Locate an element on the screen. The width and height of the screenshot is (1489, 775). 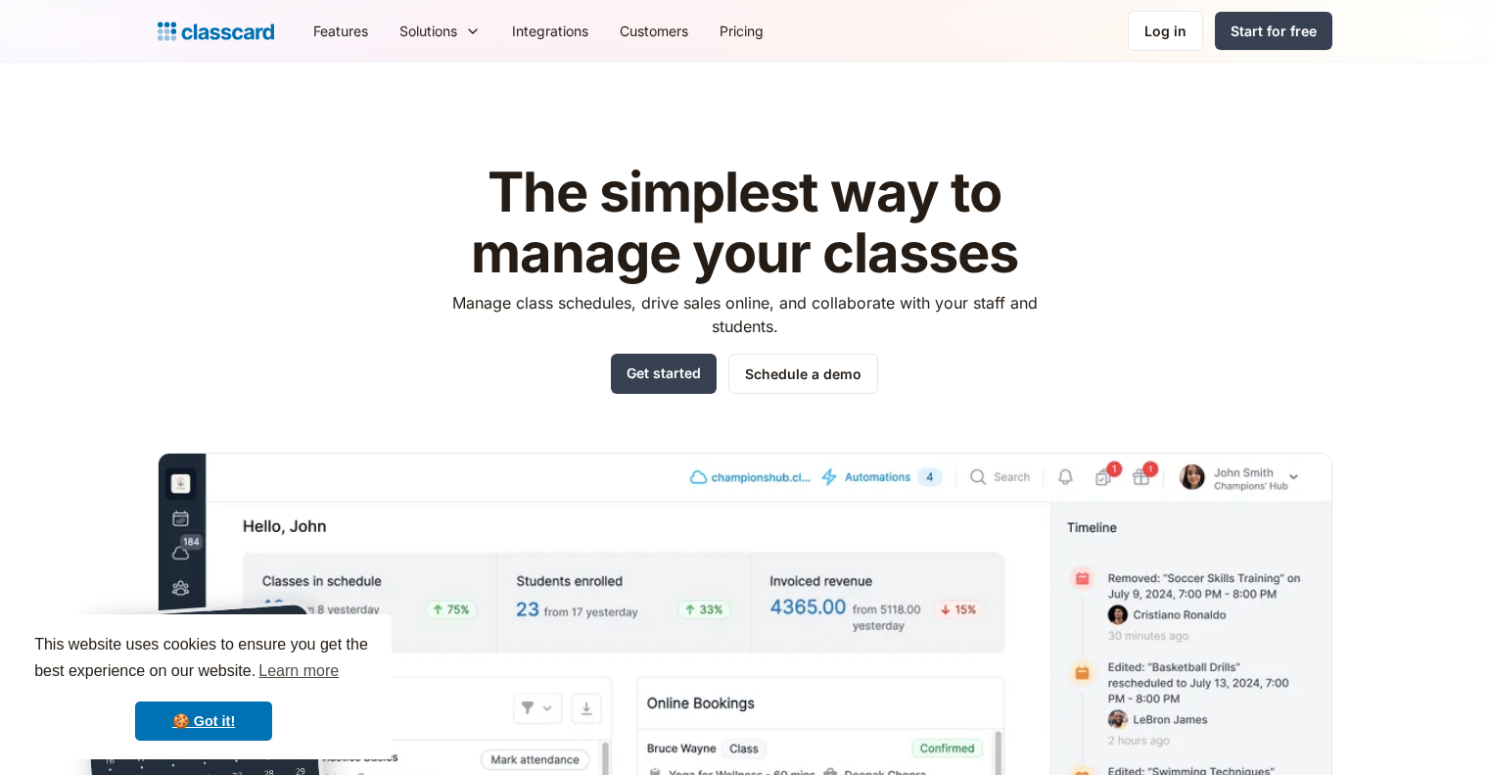
a: Get started is located at coordinates (664, 373).